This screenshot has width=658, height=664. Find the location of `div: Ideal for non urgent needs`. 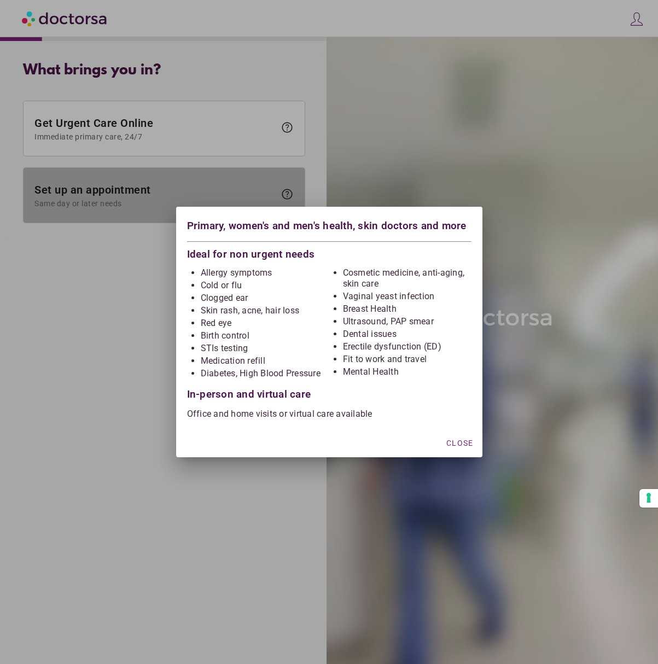

div: Ideal for non urgent needs is located at coordinates (329, 253).